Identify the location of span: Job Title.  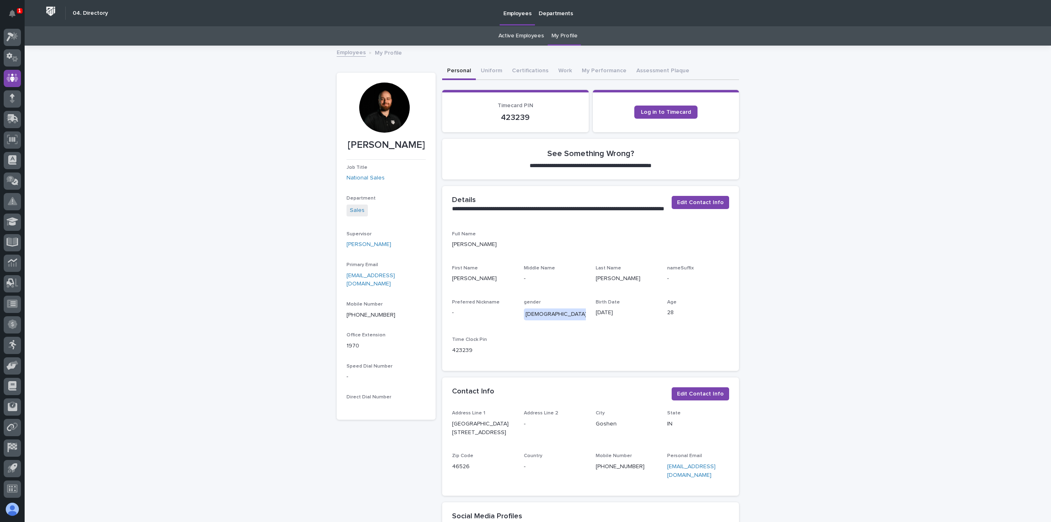
(357, 168).